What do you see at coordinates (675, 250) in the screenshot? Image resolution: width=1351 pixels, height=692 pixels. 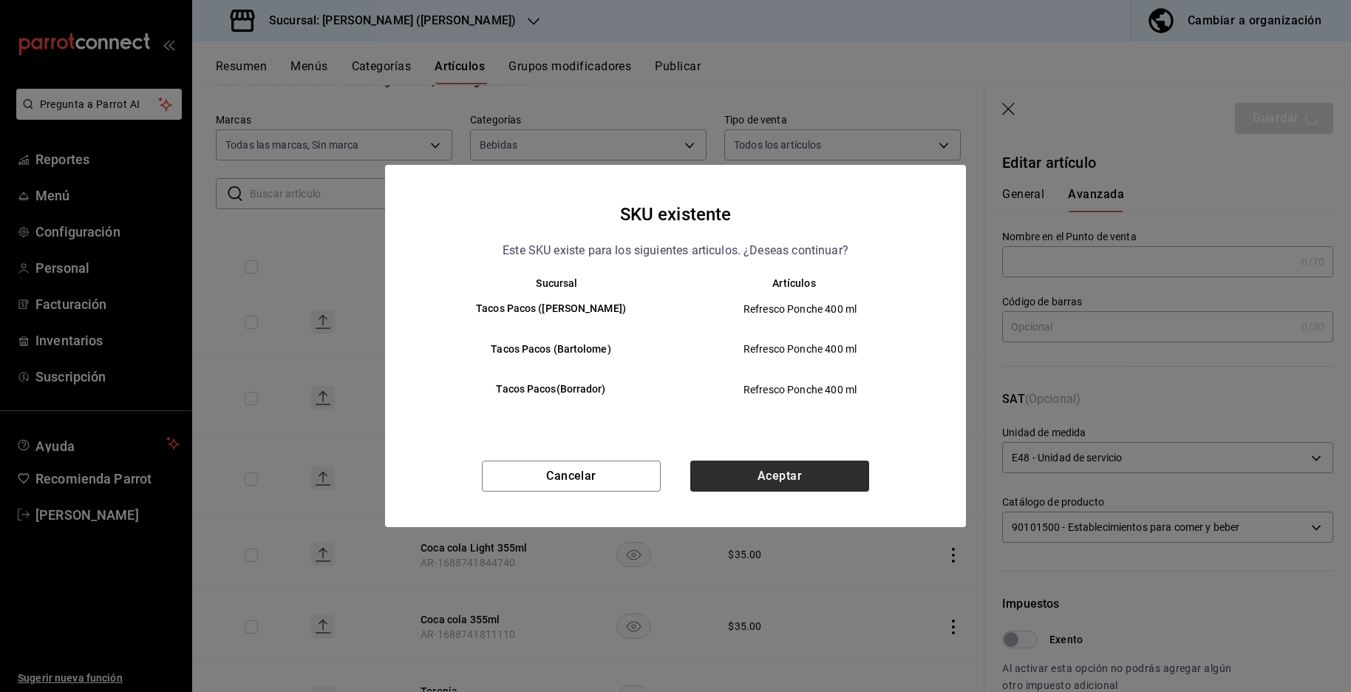 I see `p: Este SKU existe para los siguientes articulos. ¿Deseas continuar?` at bounding box center [675, 250].